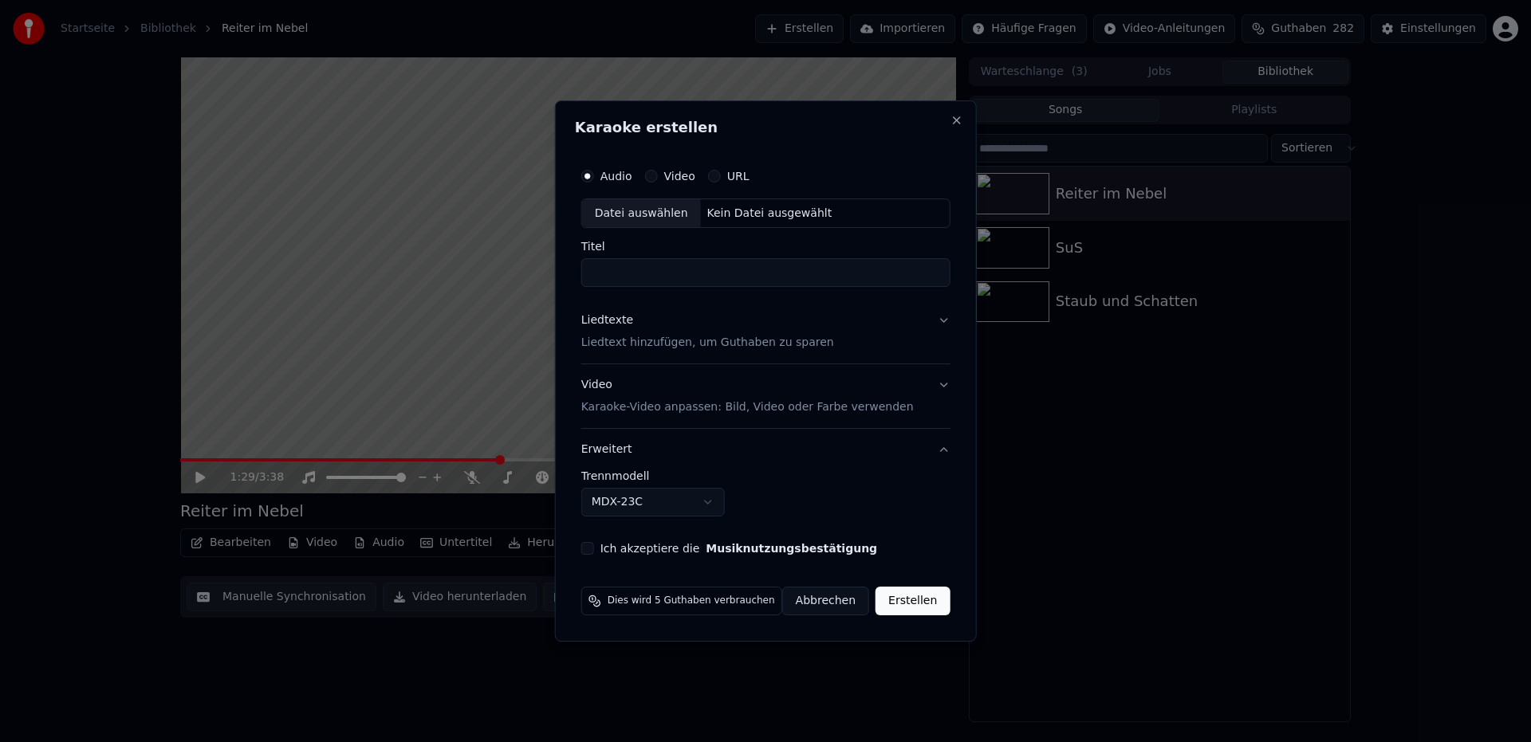 The height and width of the screenshot is (742, 1531). What do you see at coordinates (691, 601) in the screenshot?
I see `span: Dies wird 5 Guthaben verbrauchen` at bounding box center [691, 601].